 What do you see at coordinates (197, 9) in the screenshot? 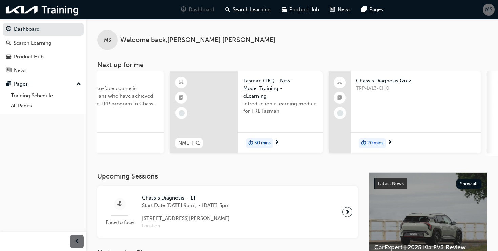
I see `a: guage-iconDashboard` at bounding box center [197, 9].